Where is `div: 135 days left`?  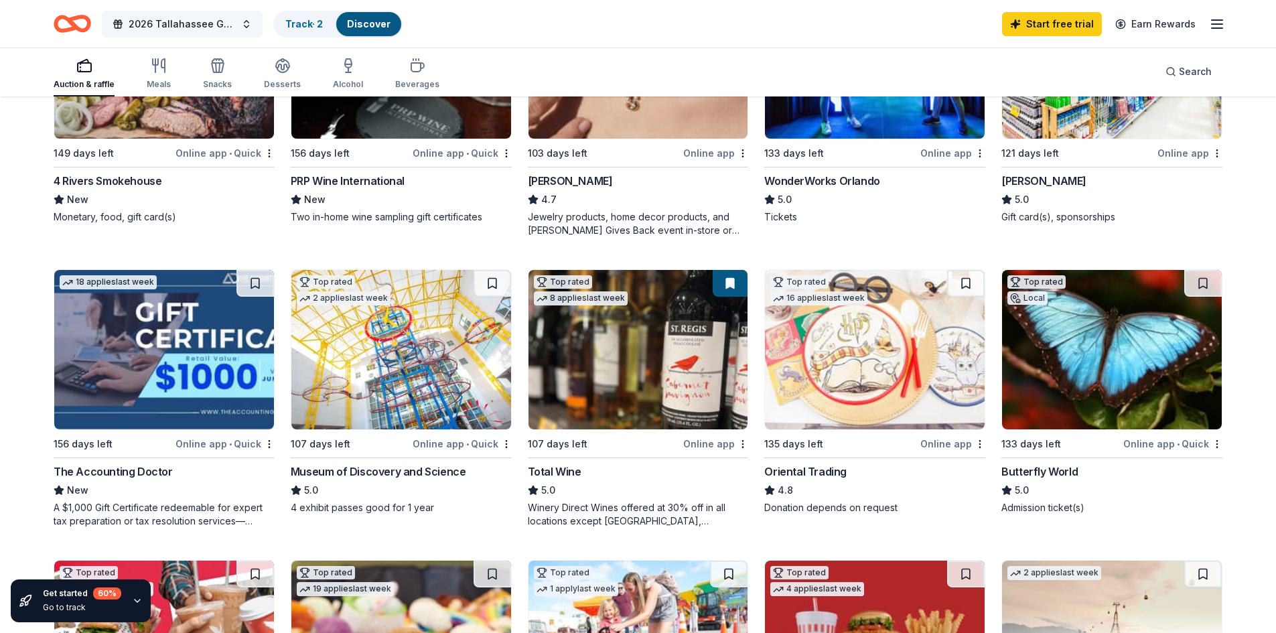 div: 135 days left is located at coordinates (794, 444).